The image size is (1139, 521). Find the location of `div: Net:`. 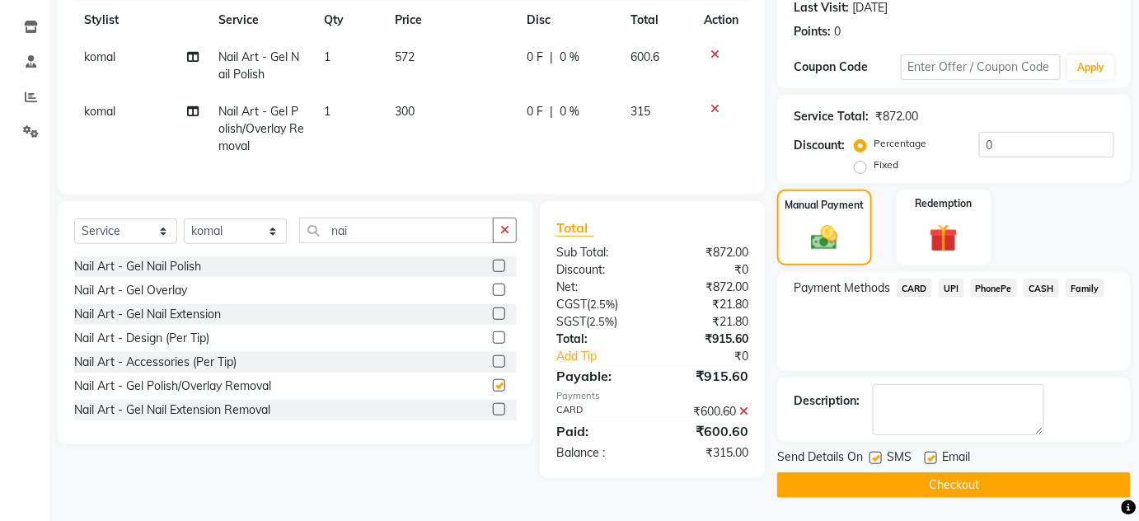

div: Net: is located at coordinates (598, 287).